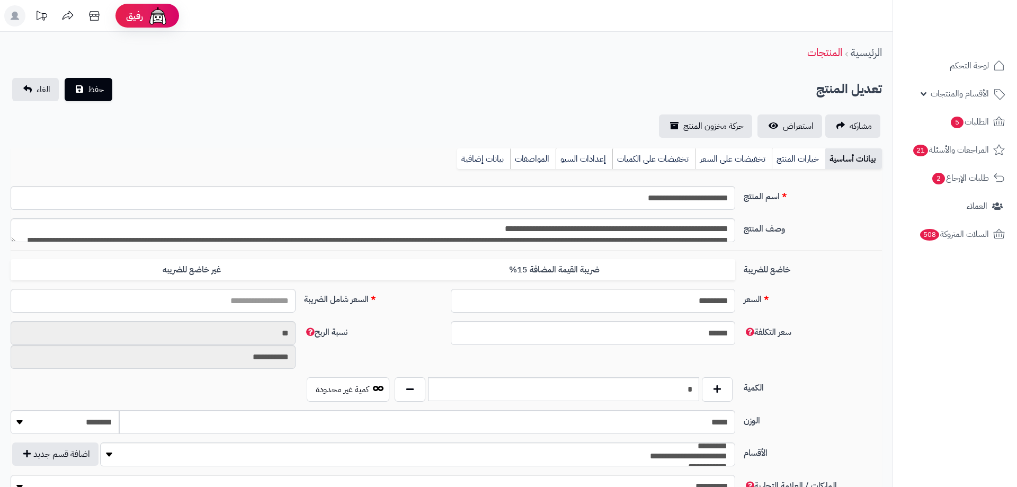 The image size is (1017, 487). What do you see at coordinates (921, 150) in the screenshot?
I see `span: 21` at bounding box center [921, 150].